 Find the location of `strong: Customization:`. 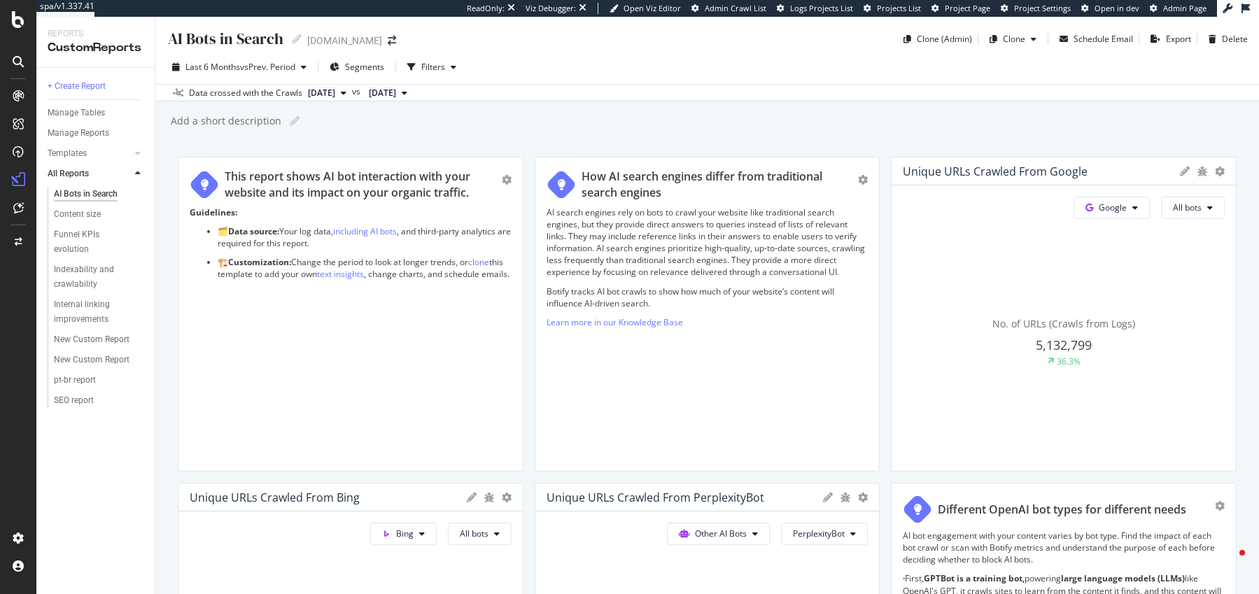

strong: Customization: is located at coordinates (260, 262).